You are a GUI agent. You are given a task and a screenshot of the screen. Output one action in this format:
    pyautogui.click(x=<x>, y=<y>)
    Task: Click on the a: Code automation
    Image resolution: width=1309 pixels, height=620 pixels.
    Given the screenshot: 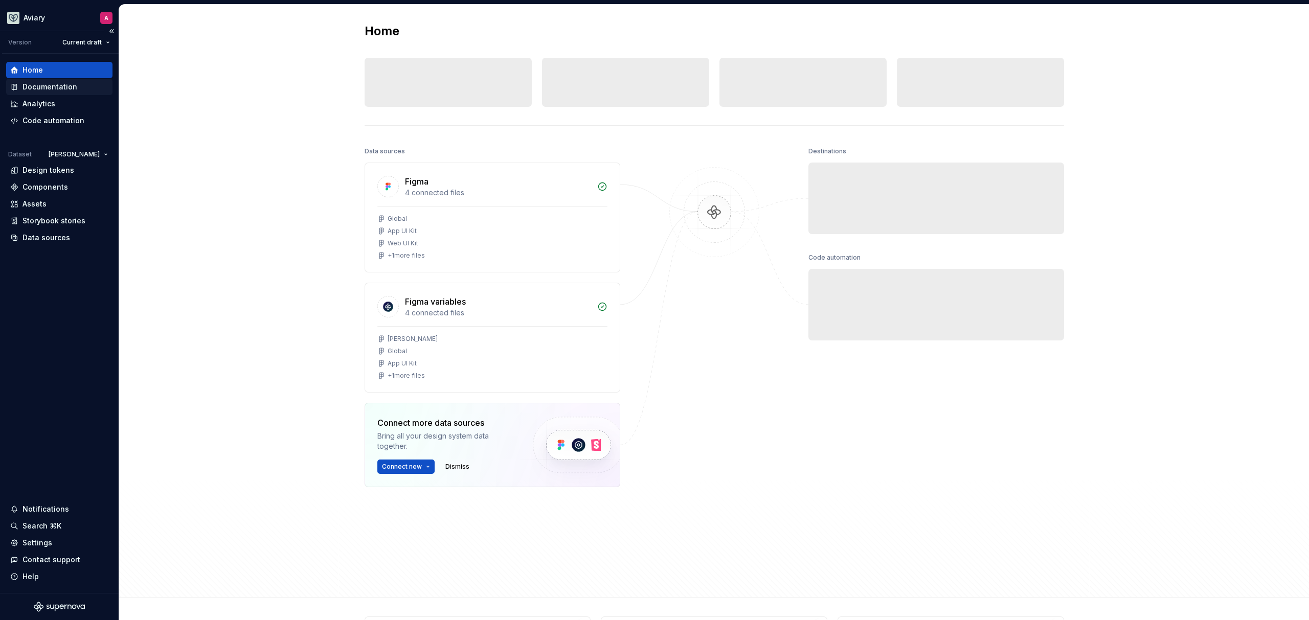 What is the action you would take?
    pyautogui.click(x=59, y=121)
    